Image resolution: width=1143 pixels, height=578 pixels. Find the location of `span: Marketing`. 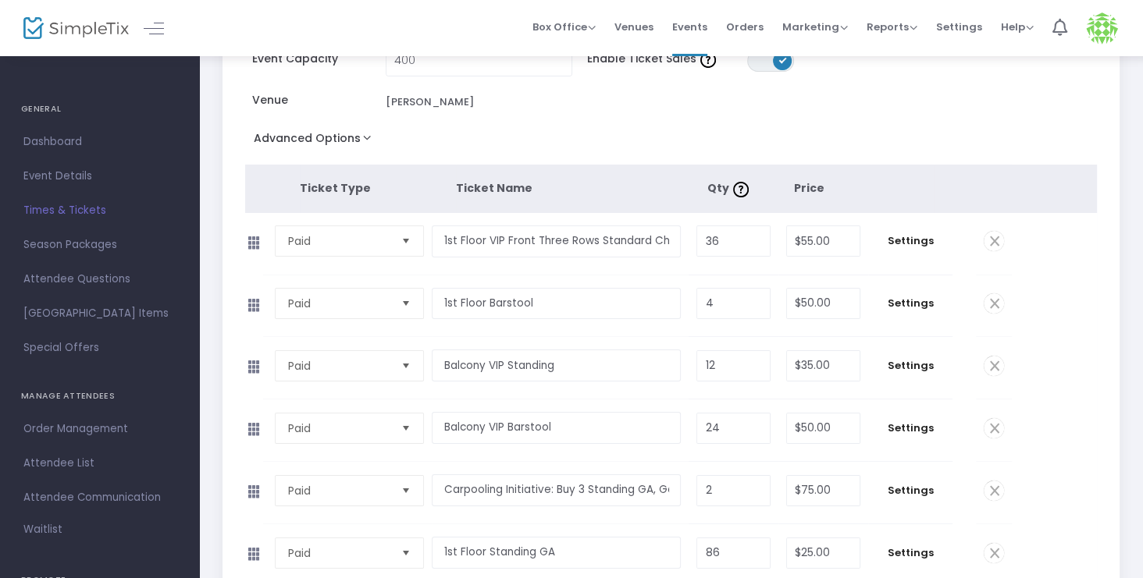

span: Marketing is located at coordinates (815, 27).